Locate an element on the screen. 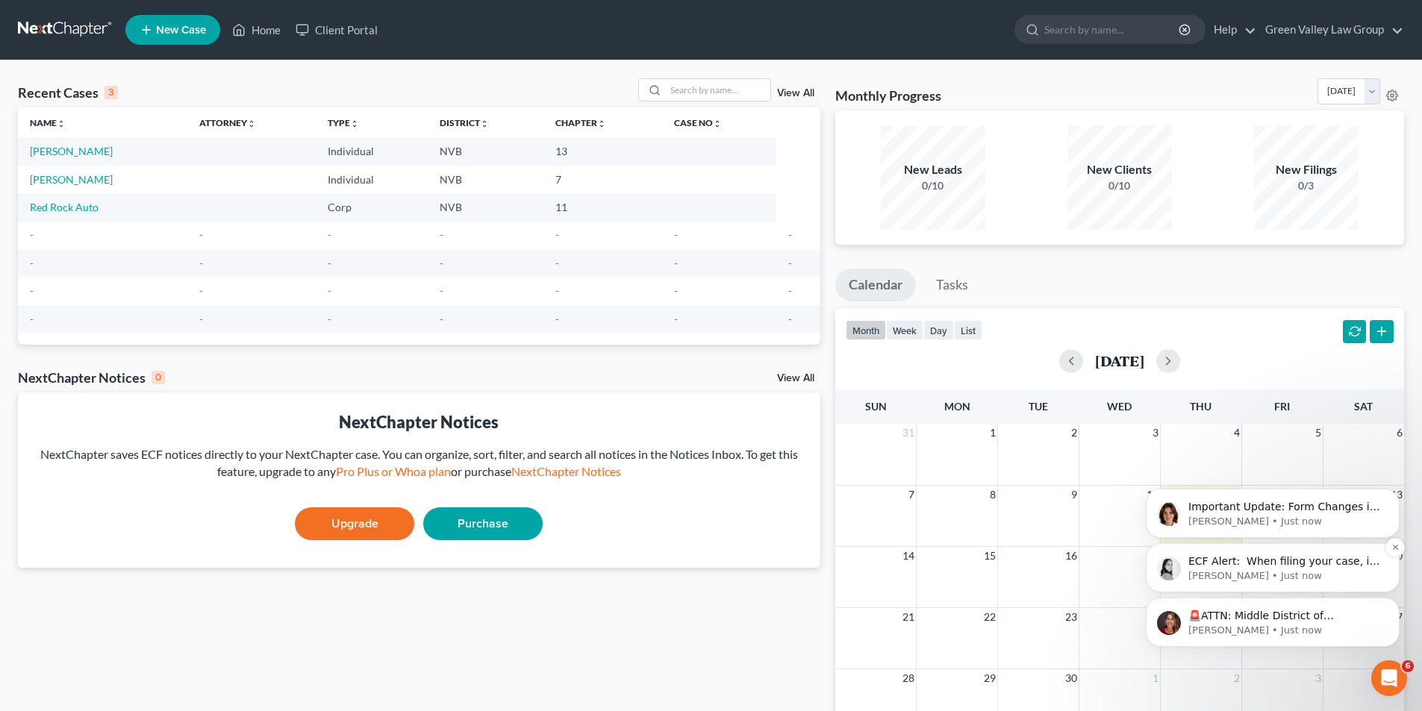 Image resolution: width=1422 pixels, height=711 pixels. div: 0/3 is located at coordinates (1306, 186).